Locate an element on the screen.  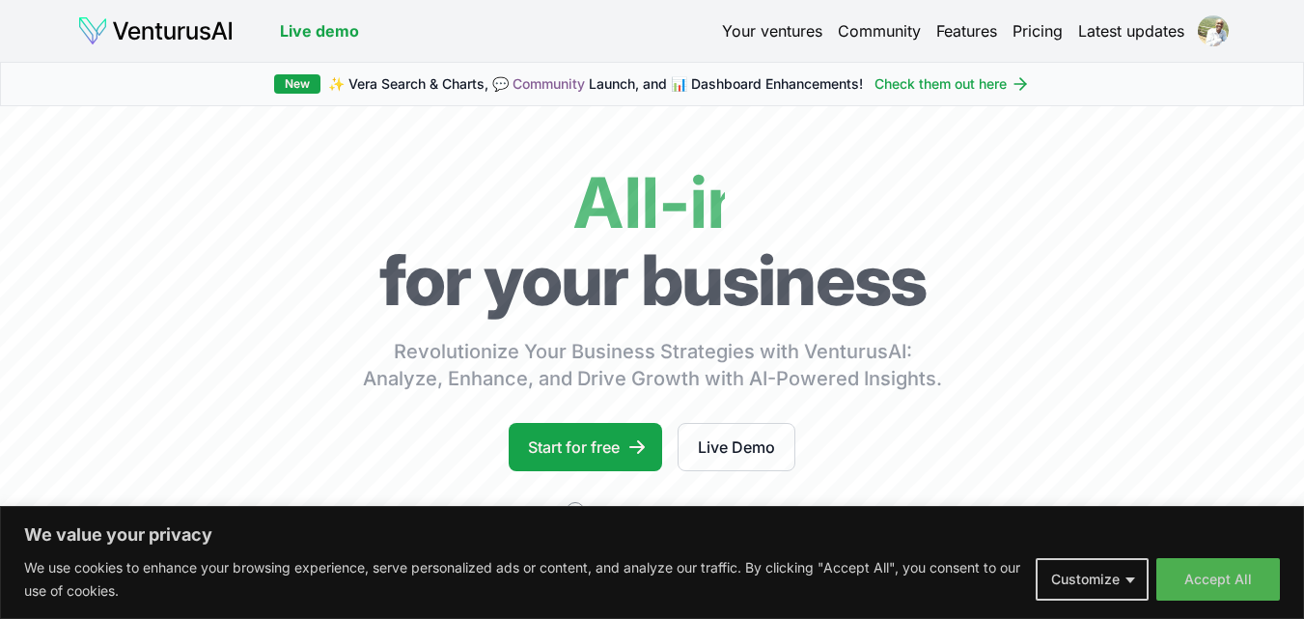
span: ✨ Vera Search & Charts, 💬 Launch, and 📊 Dashboard Enhancements! is located at coordinates (595, 84).